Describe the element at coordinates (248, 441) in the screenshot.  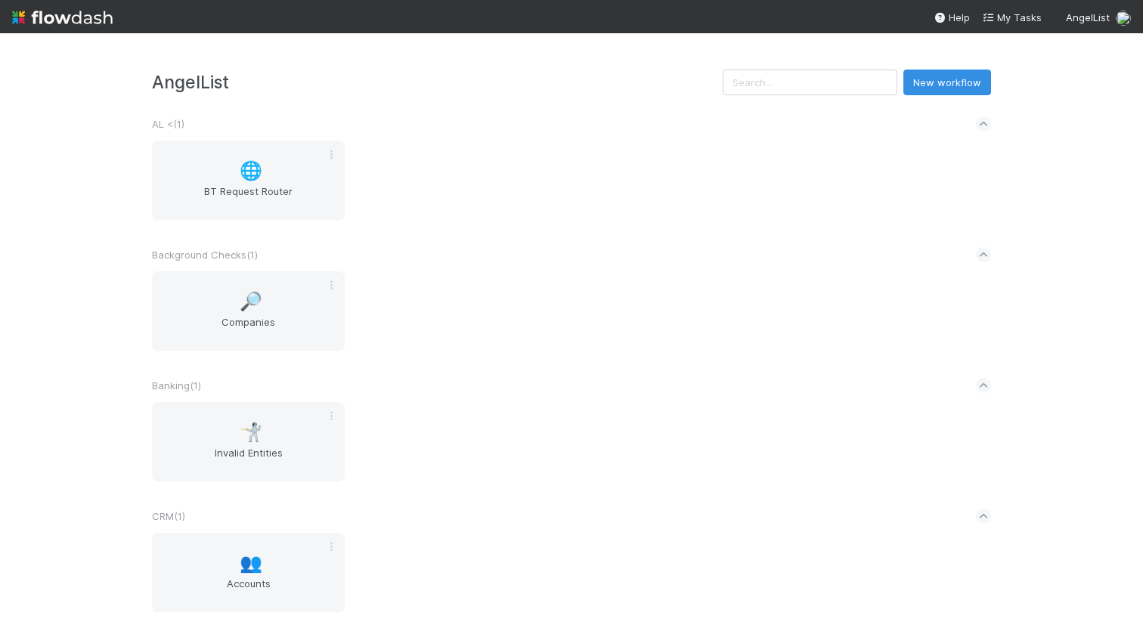
I see `a: 🤺Invalid Entities` at that location.